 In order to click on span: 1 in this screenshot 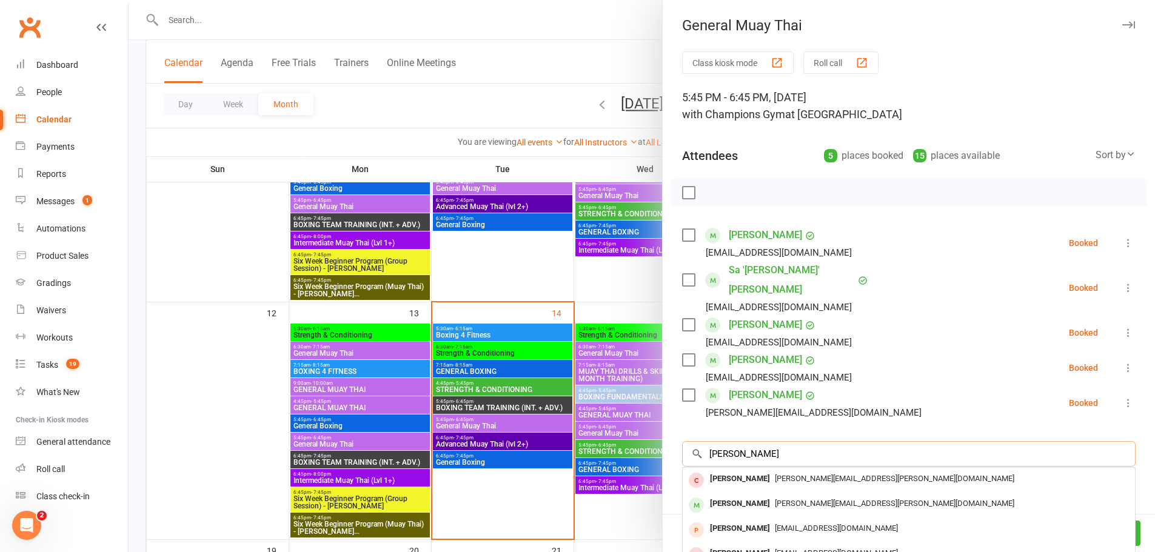, I will do `click(87, 200)`.